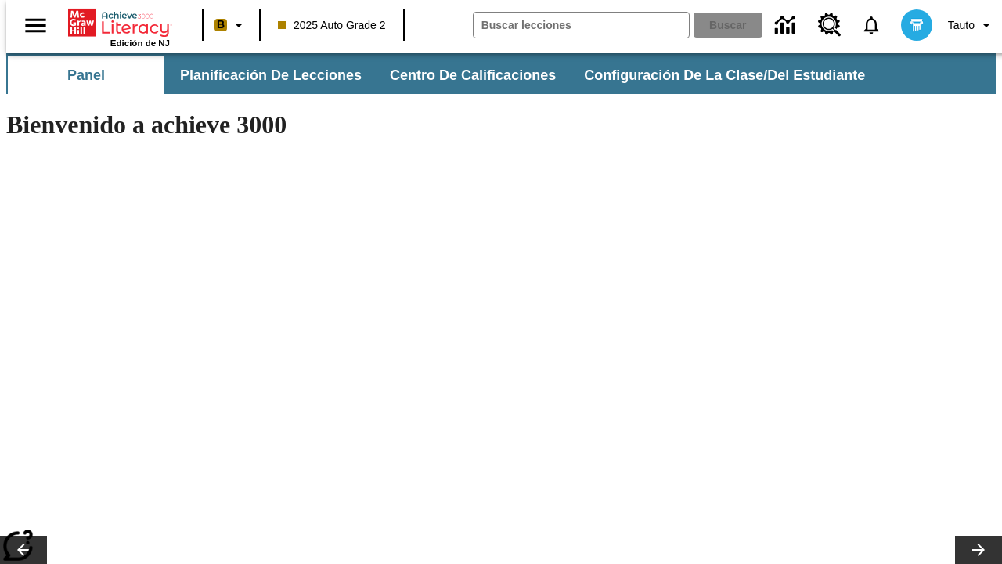 Image resolution: width=1002 pixels, height=564 pixels. What do you see at coordinates (830, 25) in the screenshot?
I see `a: Centro de recursos, Se abrirá en una pestaña nueva.` at bounding box center [830, 25].